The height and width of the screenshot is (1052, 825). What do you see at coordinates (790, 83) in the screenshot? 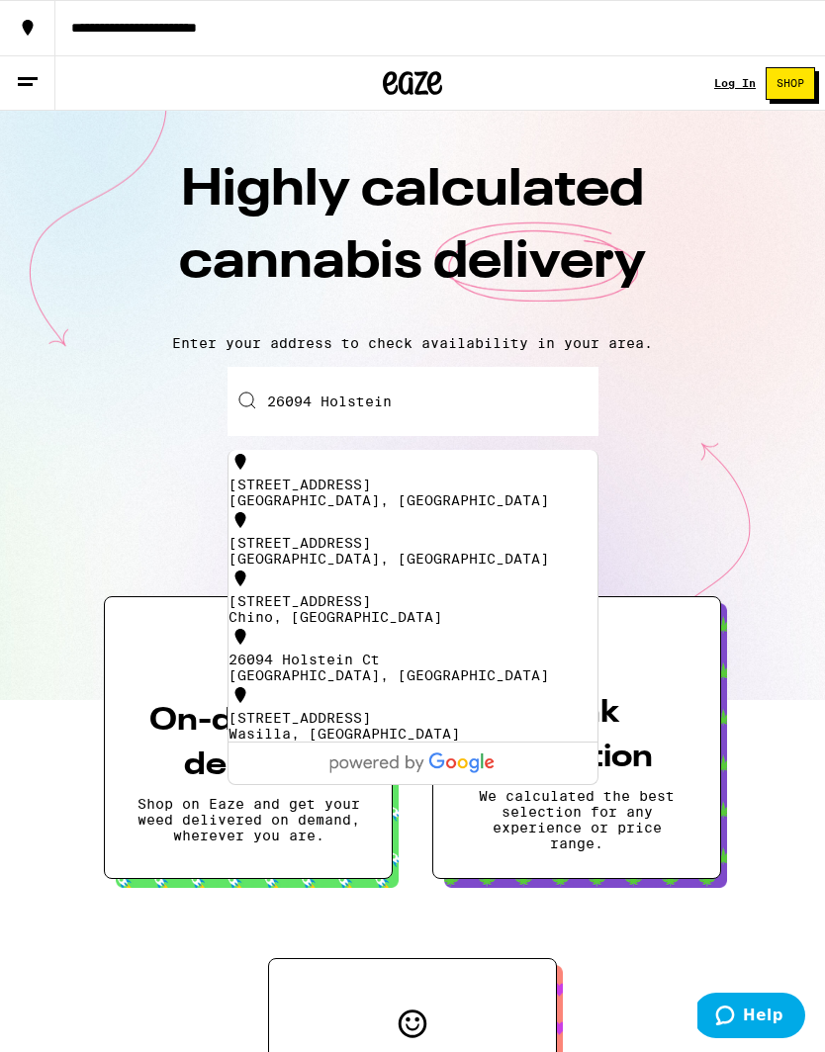
I see `span: Shop` at bounding box center [790, 83].